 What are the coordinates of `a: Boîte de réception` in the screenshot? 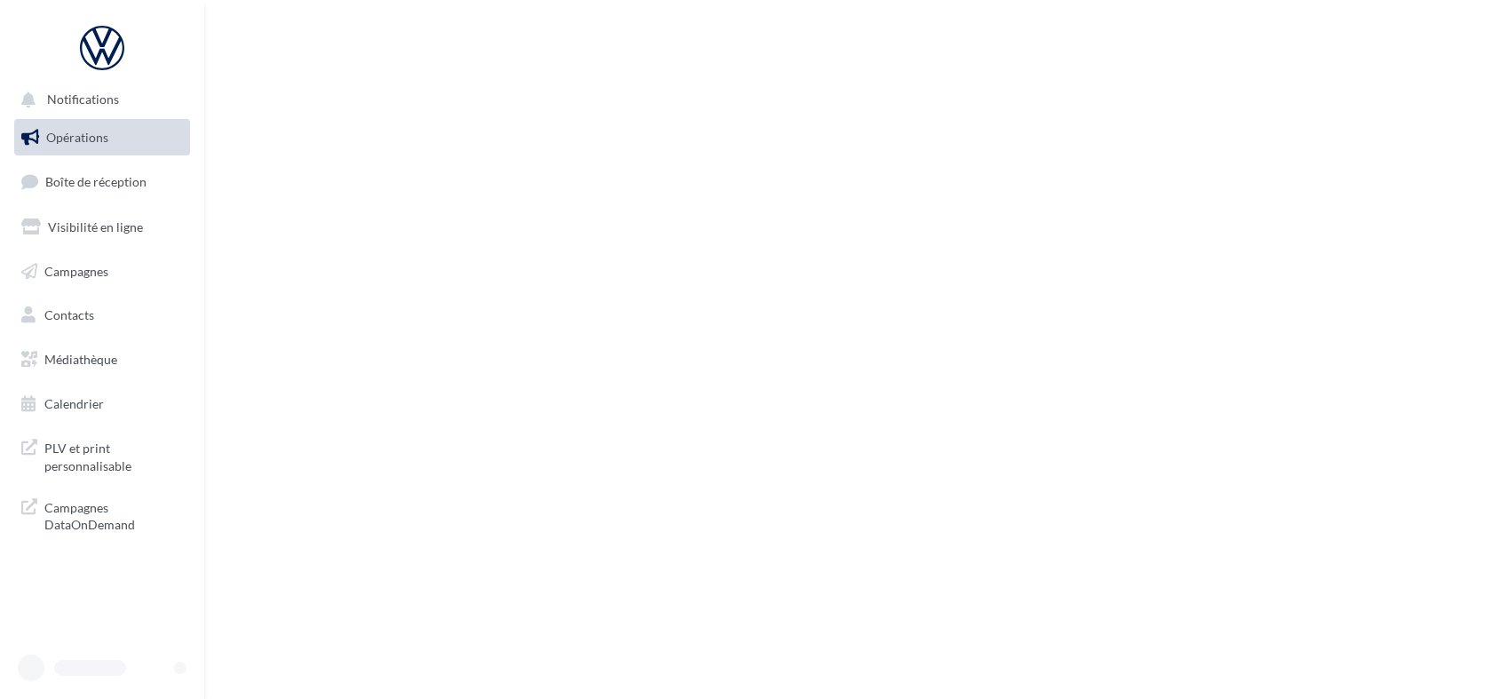 It's located at (102, 181).